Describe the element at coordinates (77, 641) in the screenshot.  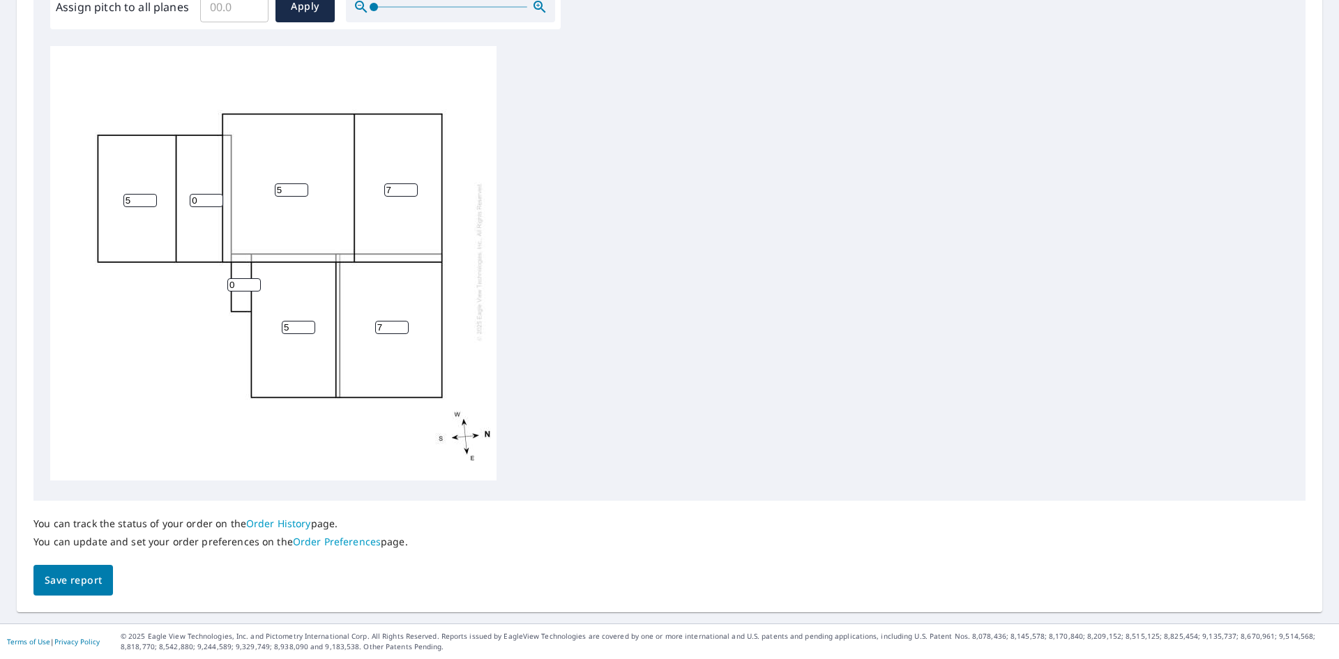
I see `a: Privacy Policy` at that location.